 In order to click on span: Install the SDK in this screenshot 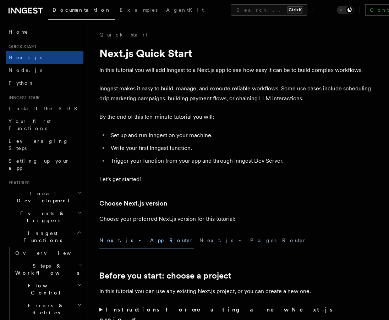, I will do `click(45, 109)`.